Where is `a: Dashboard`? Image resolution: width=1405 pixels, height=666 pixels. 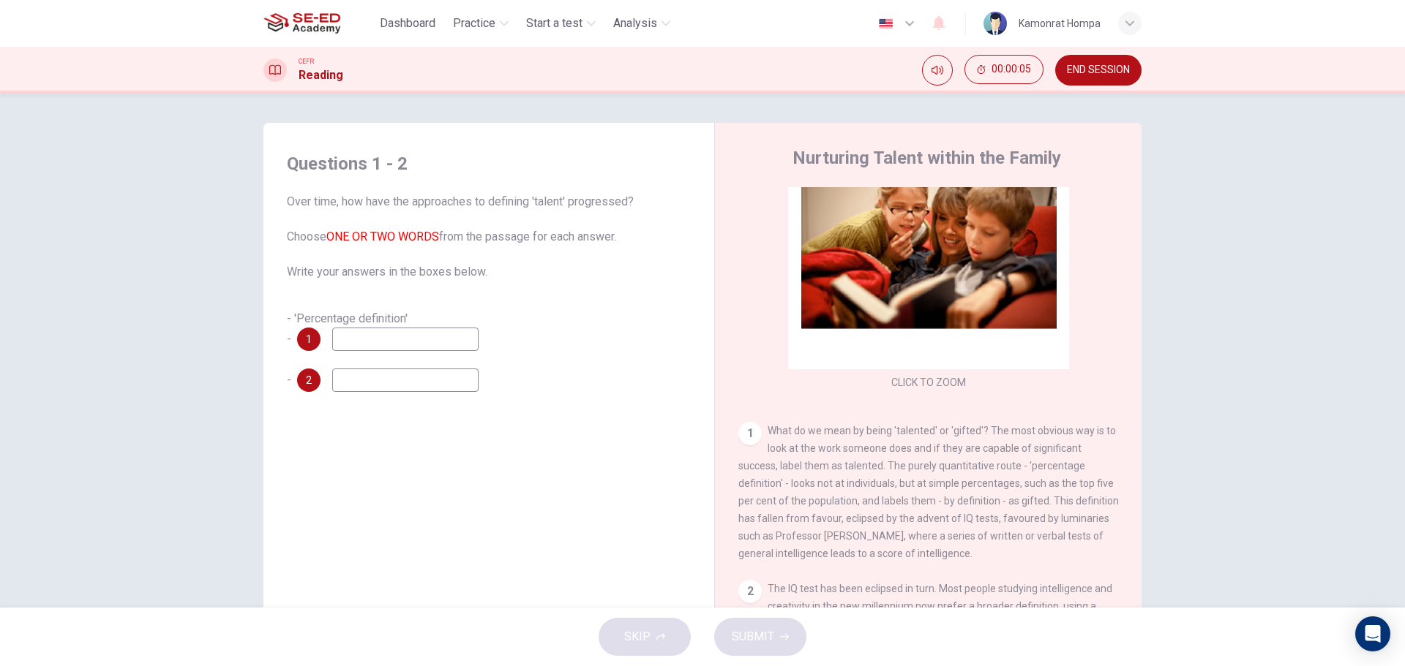 a: Dashboard is located at coordinates (407, 23).